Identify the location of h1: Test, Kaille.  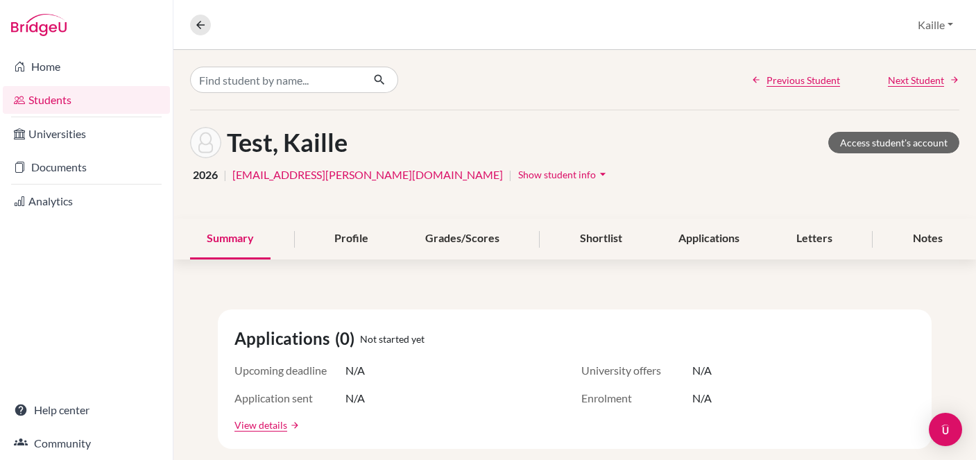
(287, 142).